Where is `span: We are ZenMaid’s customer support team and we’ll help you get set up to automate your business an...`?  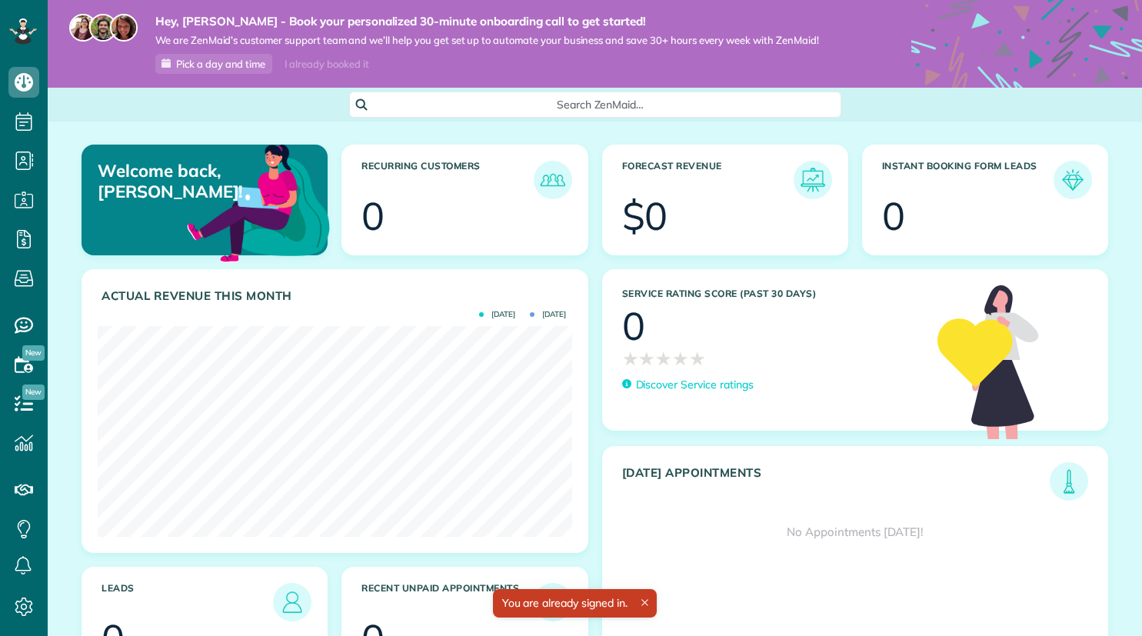 span: We are ZenMaid’s customer support team and we’ll help you get set up to automate your business an... is located at coordinates (487, 40).